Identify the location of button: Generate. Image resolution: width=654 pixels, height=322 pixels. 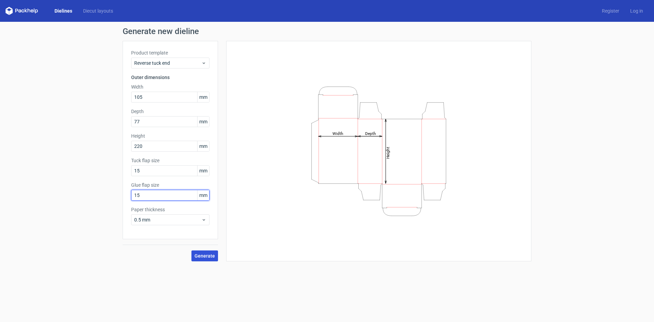
(205, 256).